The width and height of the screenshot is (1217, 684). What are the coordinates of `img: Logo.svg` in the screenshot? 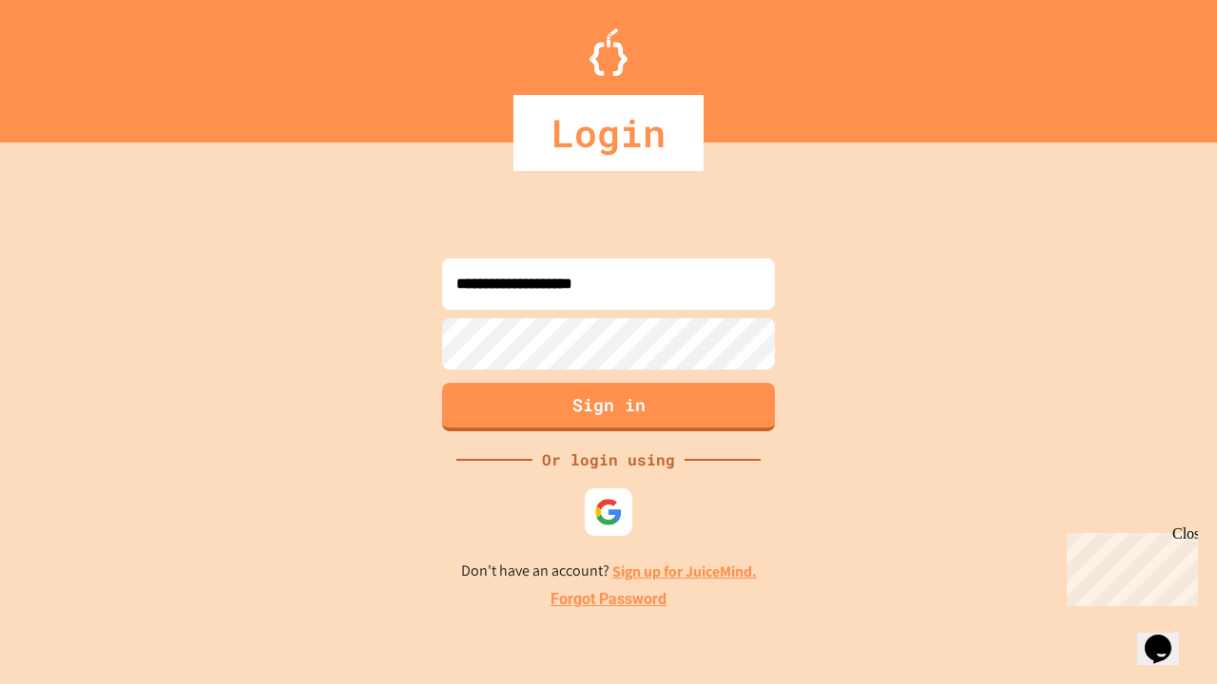 It's located at (608, 52).